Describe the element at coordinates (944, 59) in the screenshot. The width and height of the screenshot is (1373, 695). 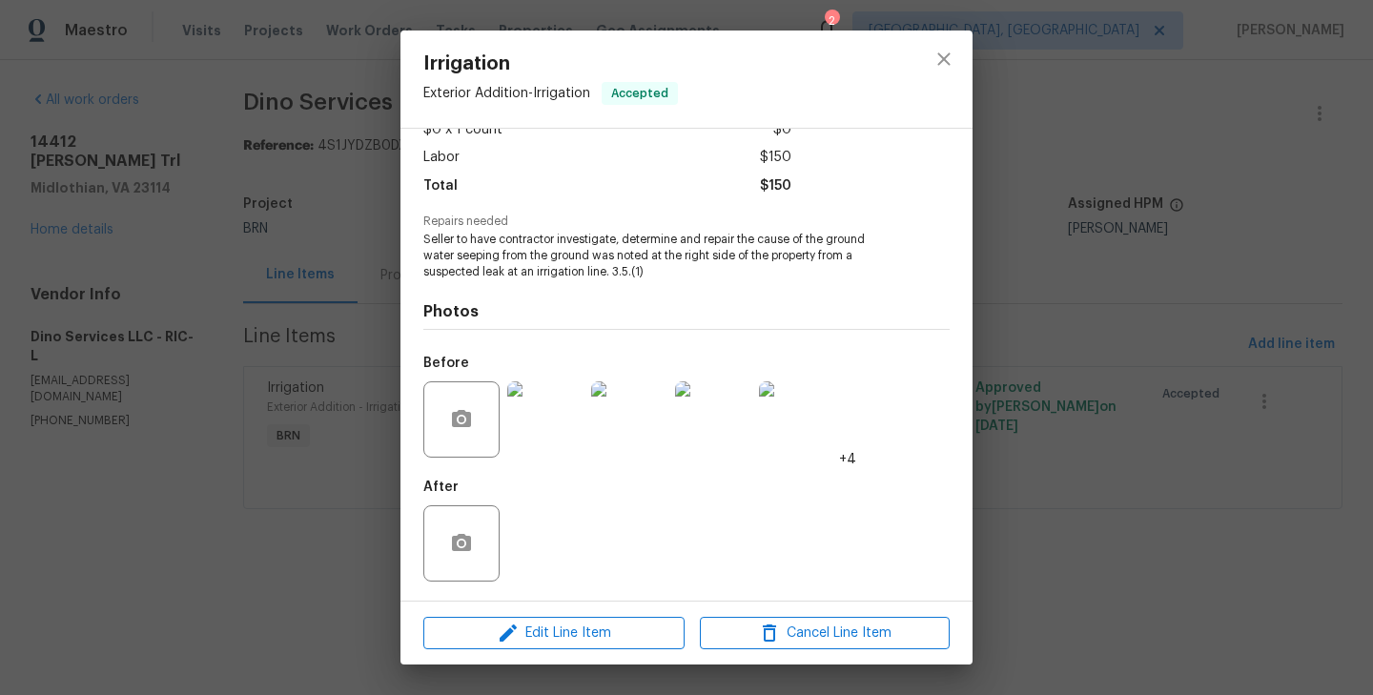
I see `button: close` at that location.